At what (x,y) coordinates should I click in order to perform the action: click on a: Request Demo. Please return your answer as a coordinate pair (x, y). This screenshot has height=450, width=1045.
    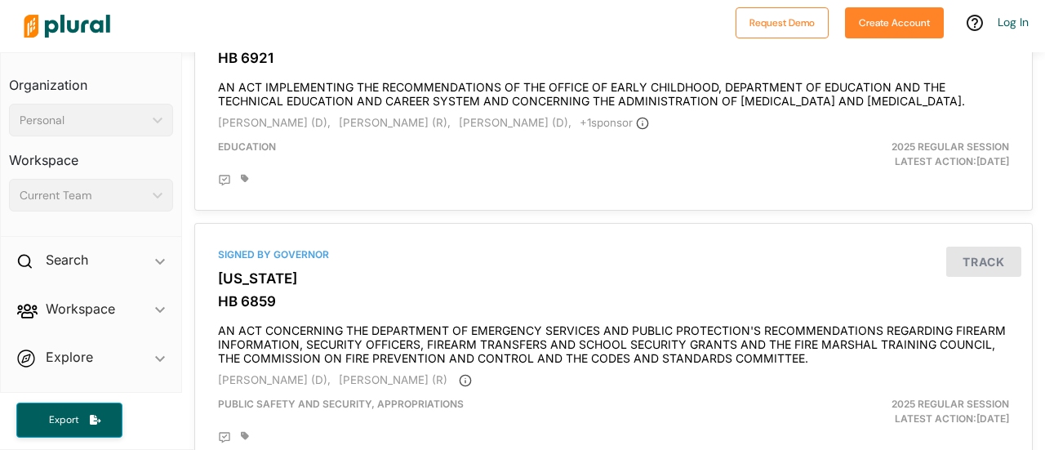
    Looking at the image, I should click on (782, 21).